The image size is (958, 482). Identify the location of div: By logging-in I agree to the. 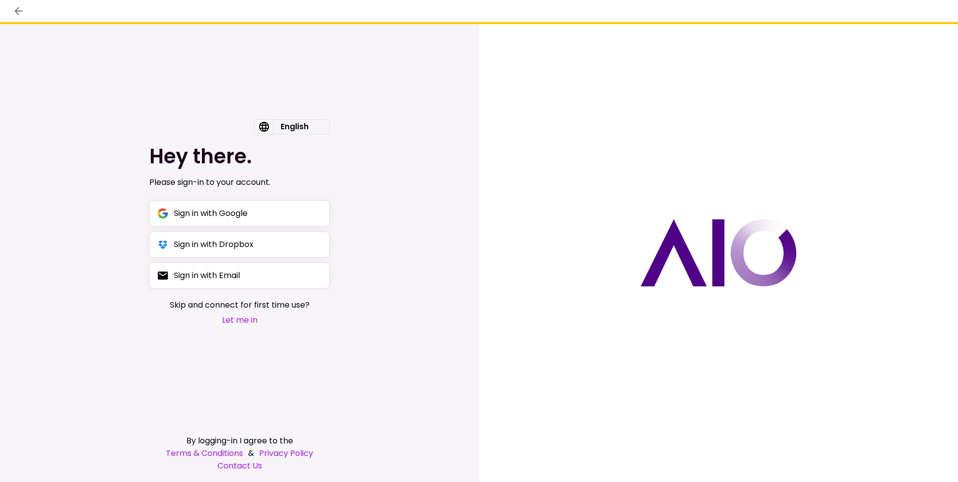
(239, 440).